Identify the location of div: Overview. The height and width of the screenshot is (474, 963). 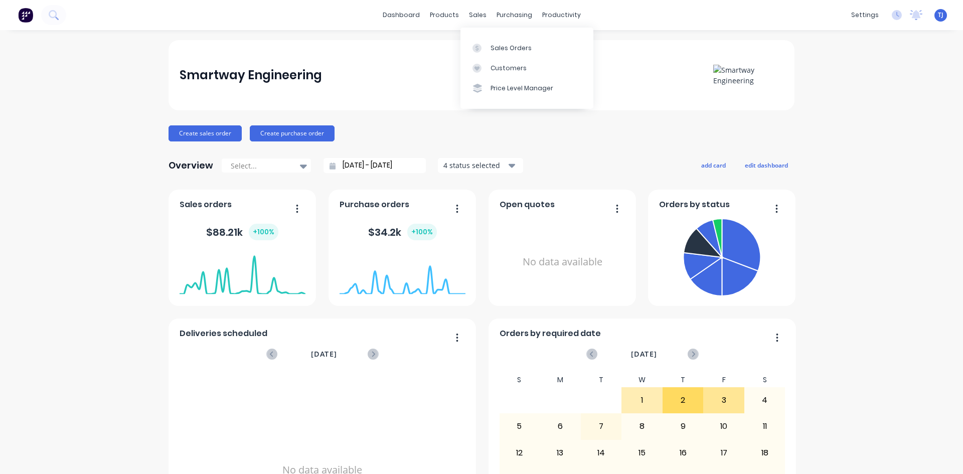
(191, 166).